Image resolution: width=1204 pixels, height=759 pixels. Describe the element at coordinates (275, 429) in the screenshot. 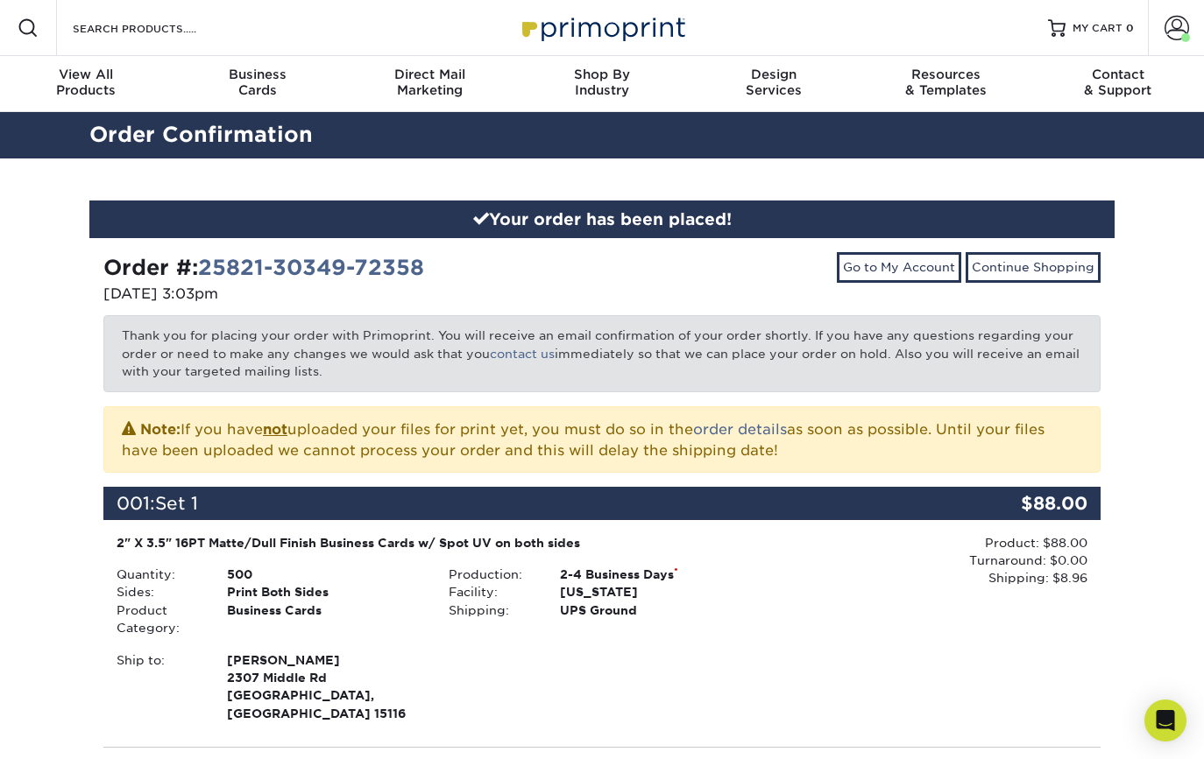

I see `b: not` at that location.